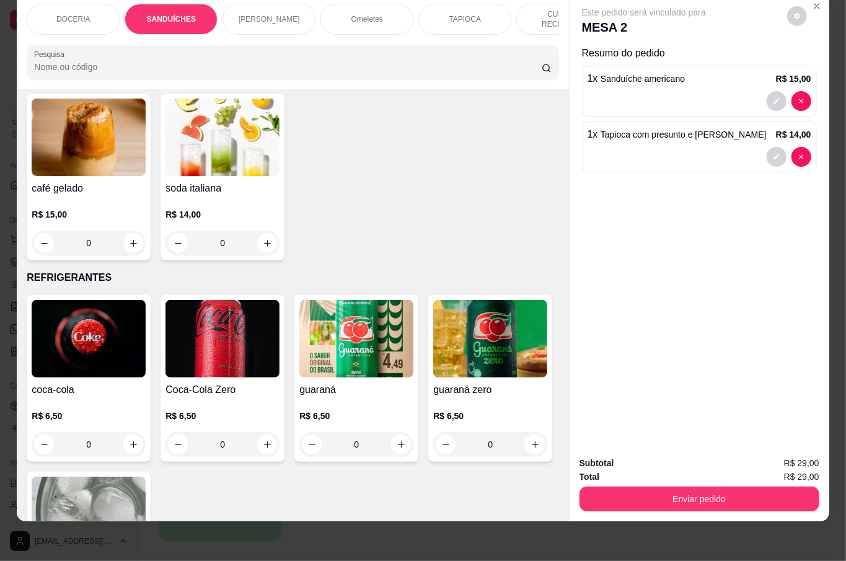 The width and height of the screenshot is (846, 561). I want to click on h4: coca-cola, so click(89, 390).